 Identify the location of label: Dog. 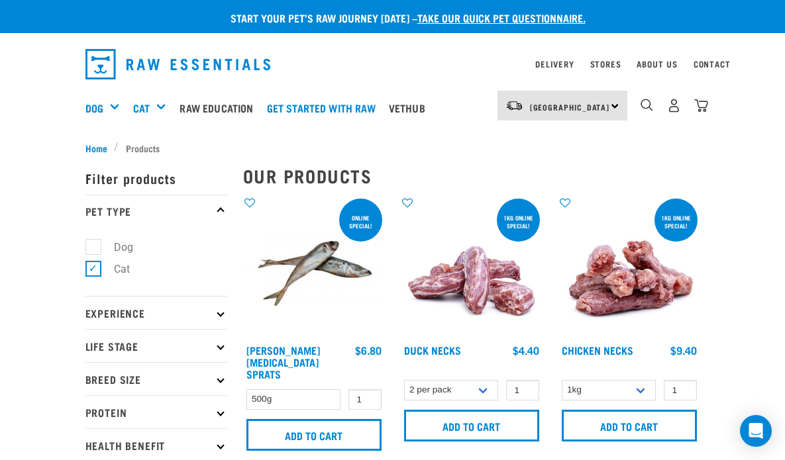
(115, 247).